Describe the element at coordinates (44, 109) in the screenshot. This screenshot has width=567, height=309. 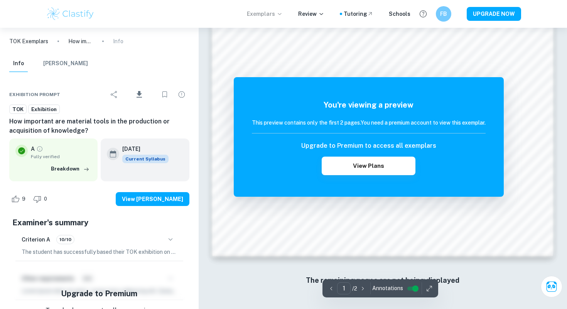
I see `a: Exhibition` at that location.